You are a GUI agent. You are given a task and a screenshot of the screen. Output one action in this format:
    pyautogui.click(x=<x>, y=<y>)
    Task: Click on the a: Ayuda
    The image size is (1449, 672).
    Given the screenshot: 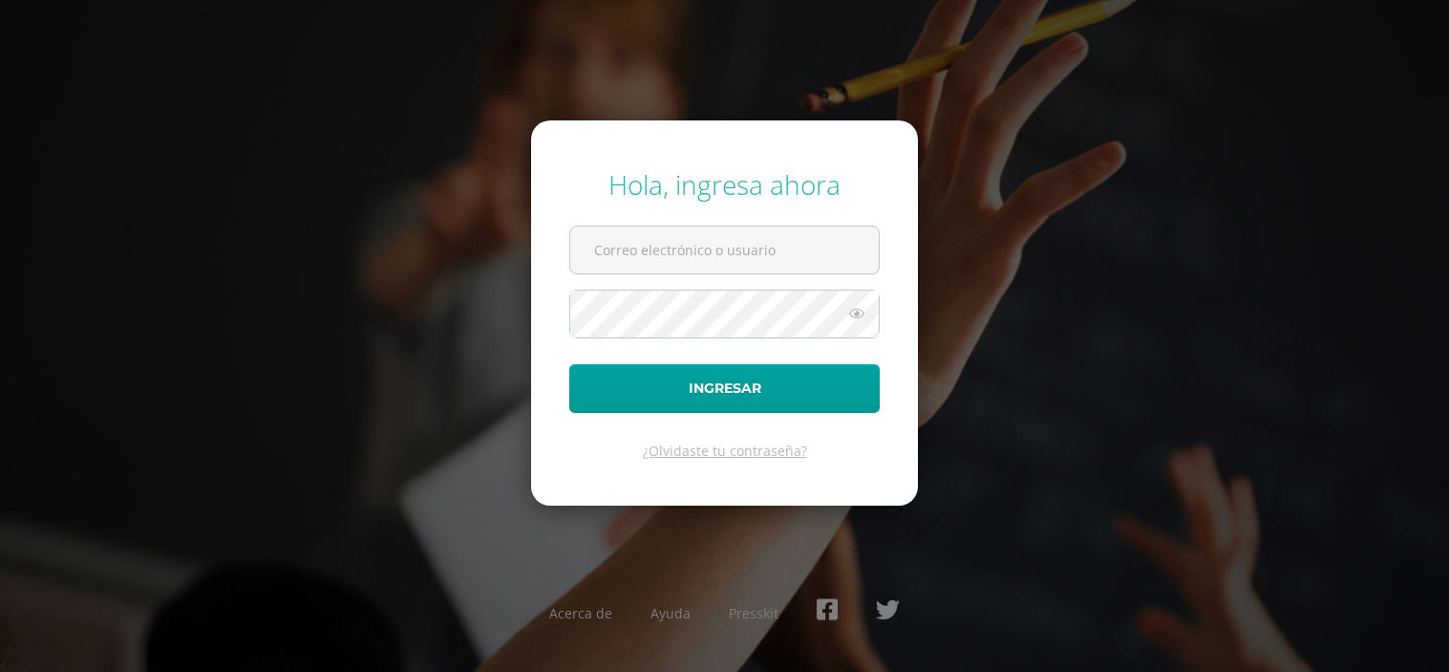 What is the action you would take?
    pyautogui.click(x=671, y=612)
    